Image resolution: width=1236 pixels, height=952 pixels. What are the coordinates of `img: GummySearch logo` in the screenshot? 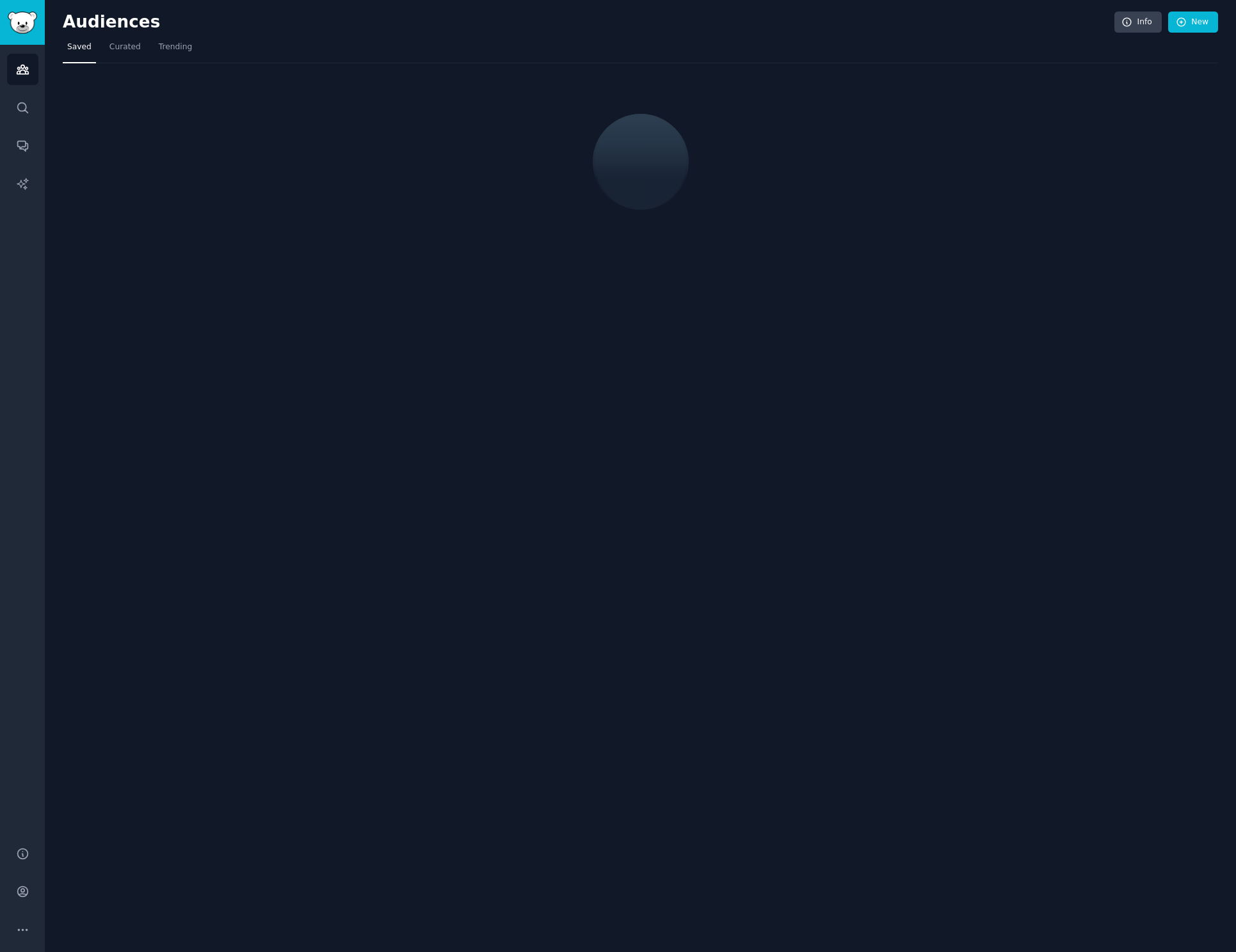 It's located at (22, 22).